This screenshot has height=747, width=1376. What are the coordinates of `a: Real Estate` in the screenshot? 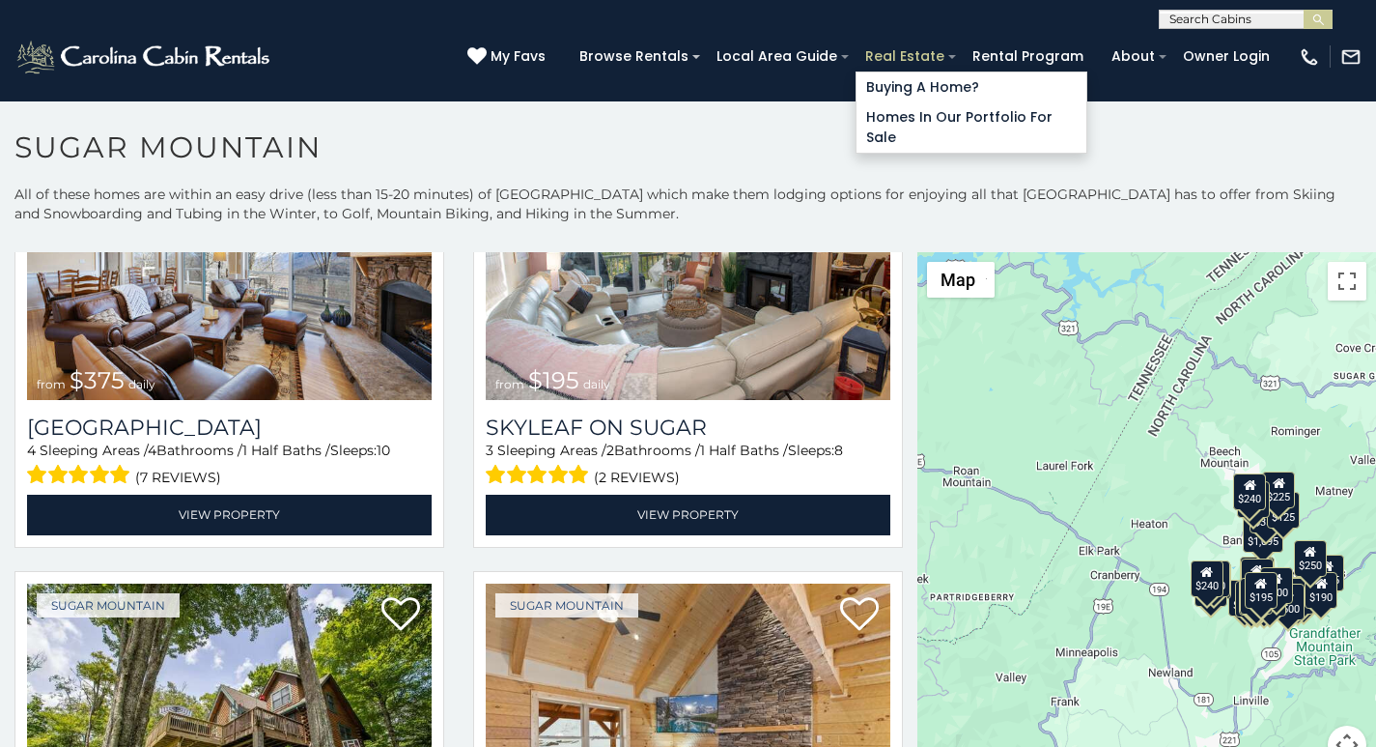 It's located at (905, 56).